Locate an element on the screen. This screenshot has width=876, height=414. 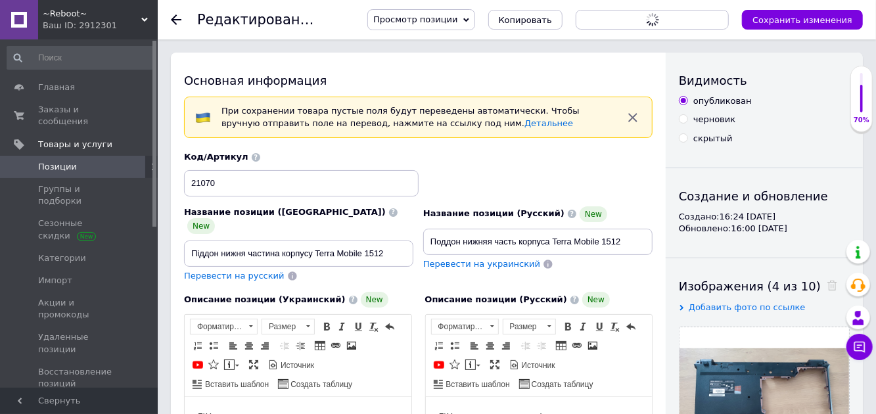
a: Увеличить отступ is located at coordinates (541, 346).